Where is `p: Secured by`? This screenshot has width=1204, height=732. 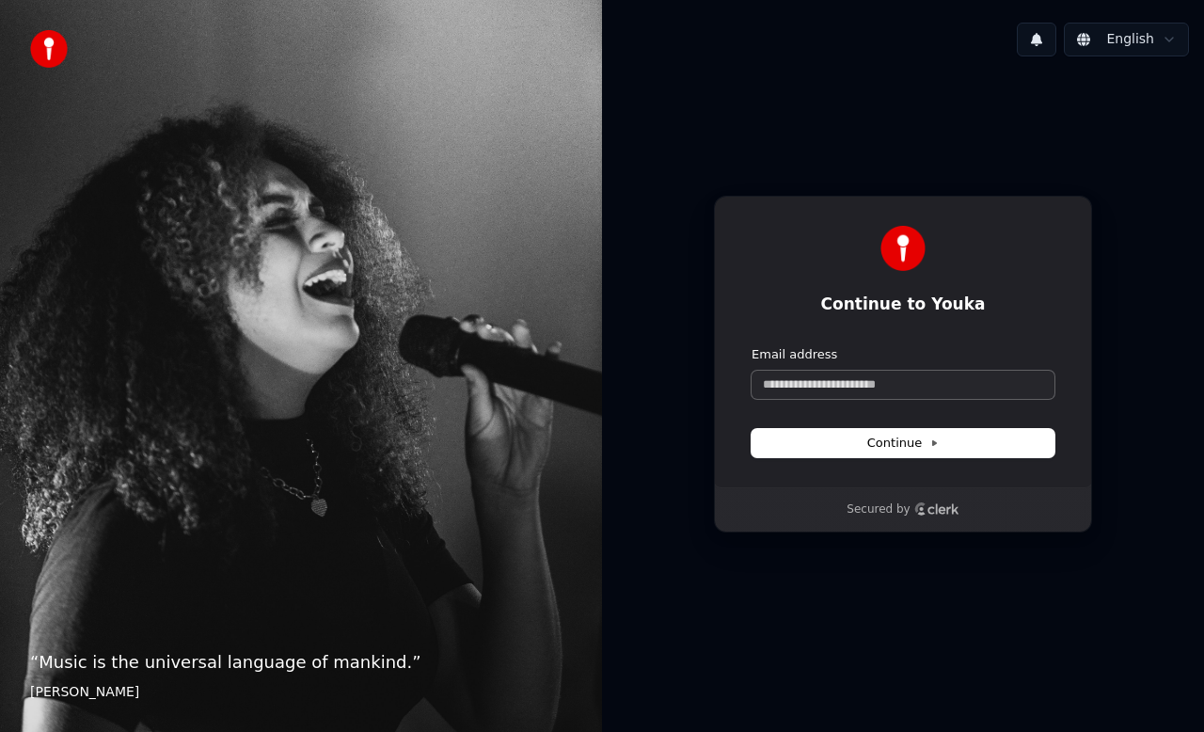
p: Secured by is located at coordinates (878, 510).